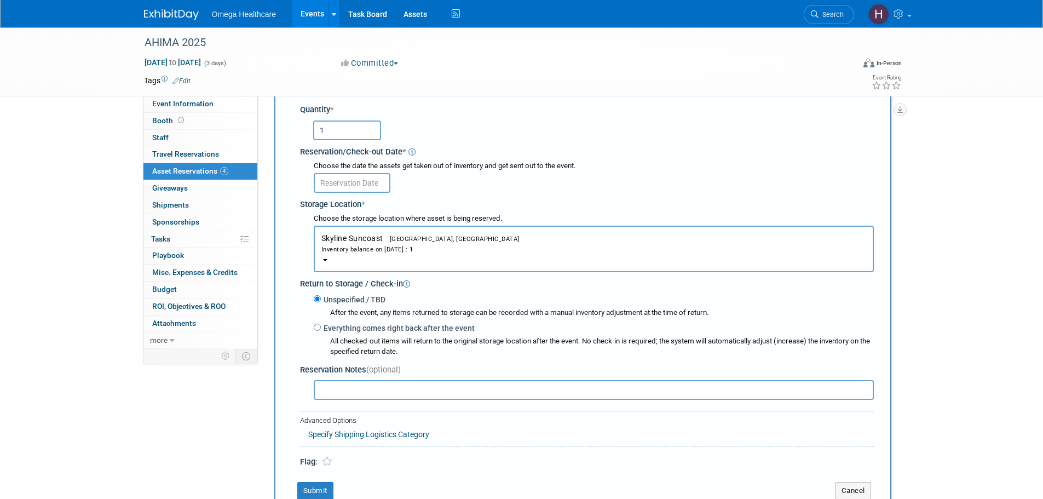 The width and height of the screenshot is (1043, 499). What do you see at coordinates (200, 121) in the screenshot?
I see `a: Booth` at bounding box center [200, 121].